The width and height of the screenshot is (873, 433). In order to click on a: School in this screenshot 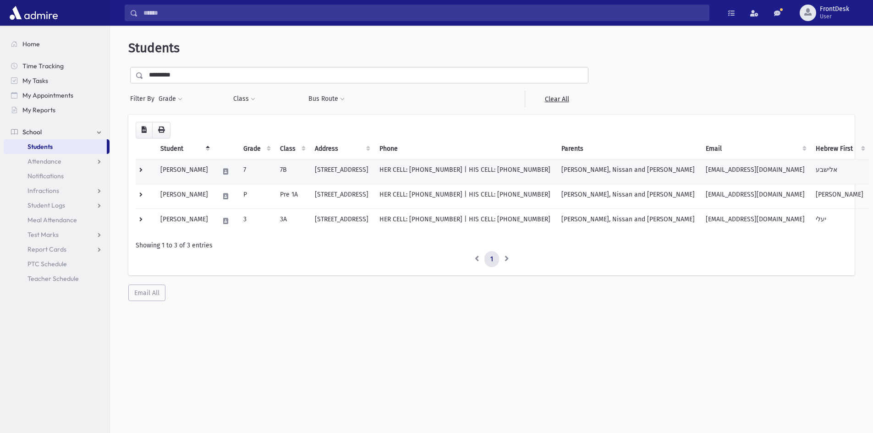, I will do `click(56, 132)`.